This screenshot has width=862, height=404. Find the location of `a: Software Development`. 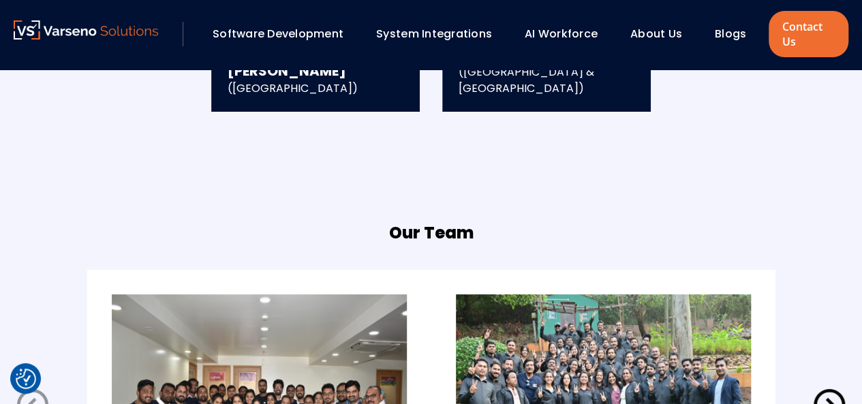

a: Software Development is located at coordinates (278, 33).